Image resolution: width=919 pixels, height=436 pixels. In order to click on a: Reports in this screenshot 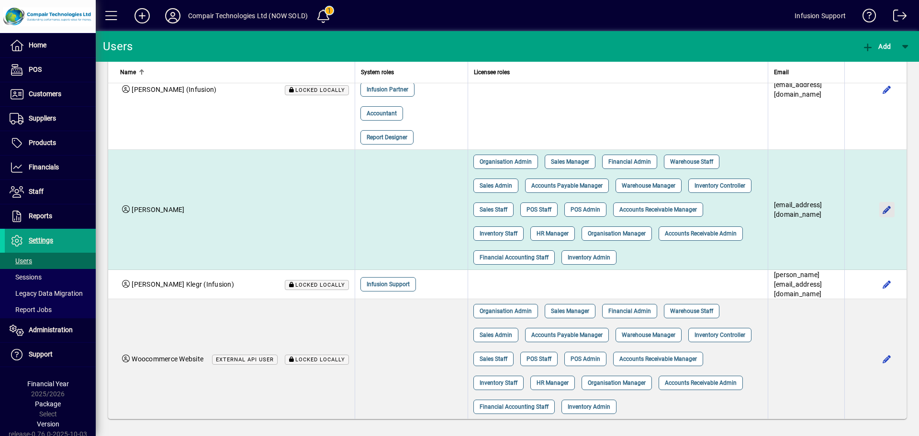, I will do `click(50, 216)`.